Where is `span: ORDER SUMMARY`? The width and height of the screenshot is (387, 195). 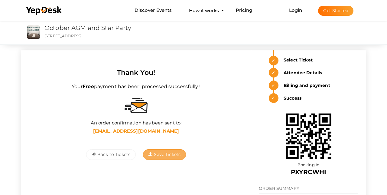
span: ORDER SUMMARY is located at coordinates (279, 188).